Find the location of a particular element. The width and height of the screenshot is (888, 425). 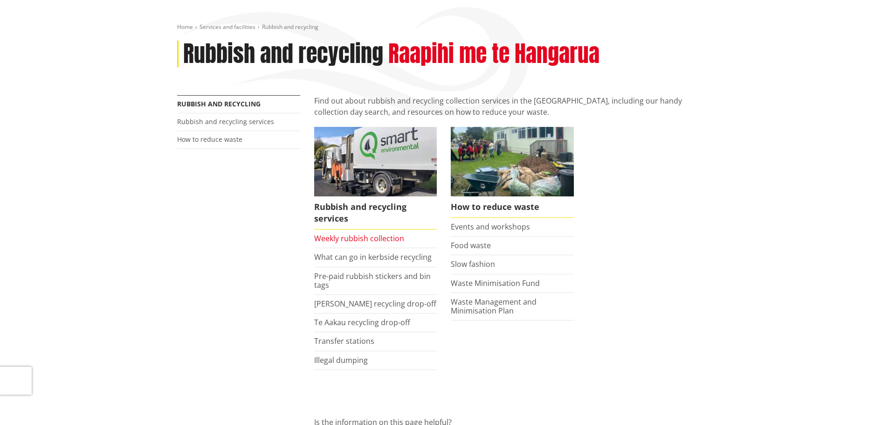

a: Illegal dumping is located at coordinates (341, 360).